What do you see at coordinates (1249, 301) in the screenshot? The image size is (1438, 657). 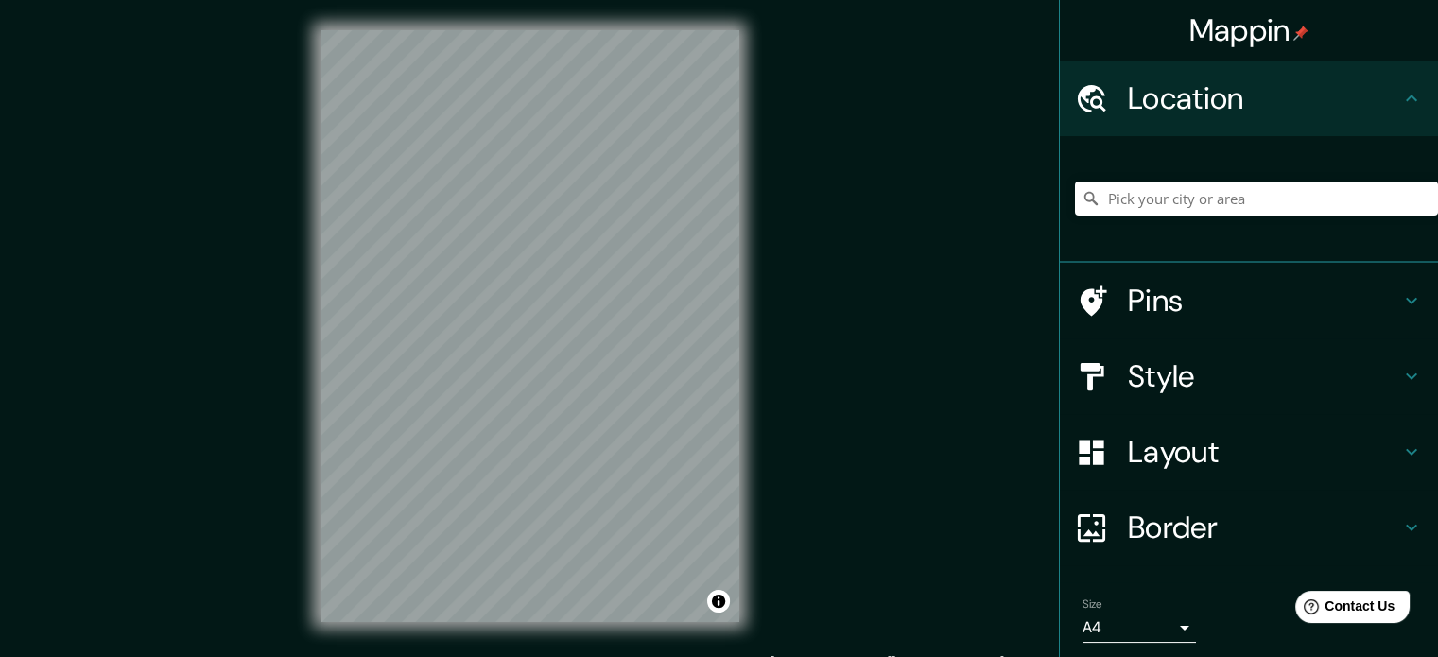 I see `div: Pins` at bounding box center [1249, 301].